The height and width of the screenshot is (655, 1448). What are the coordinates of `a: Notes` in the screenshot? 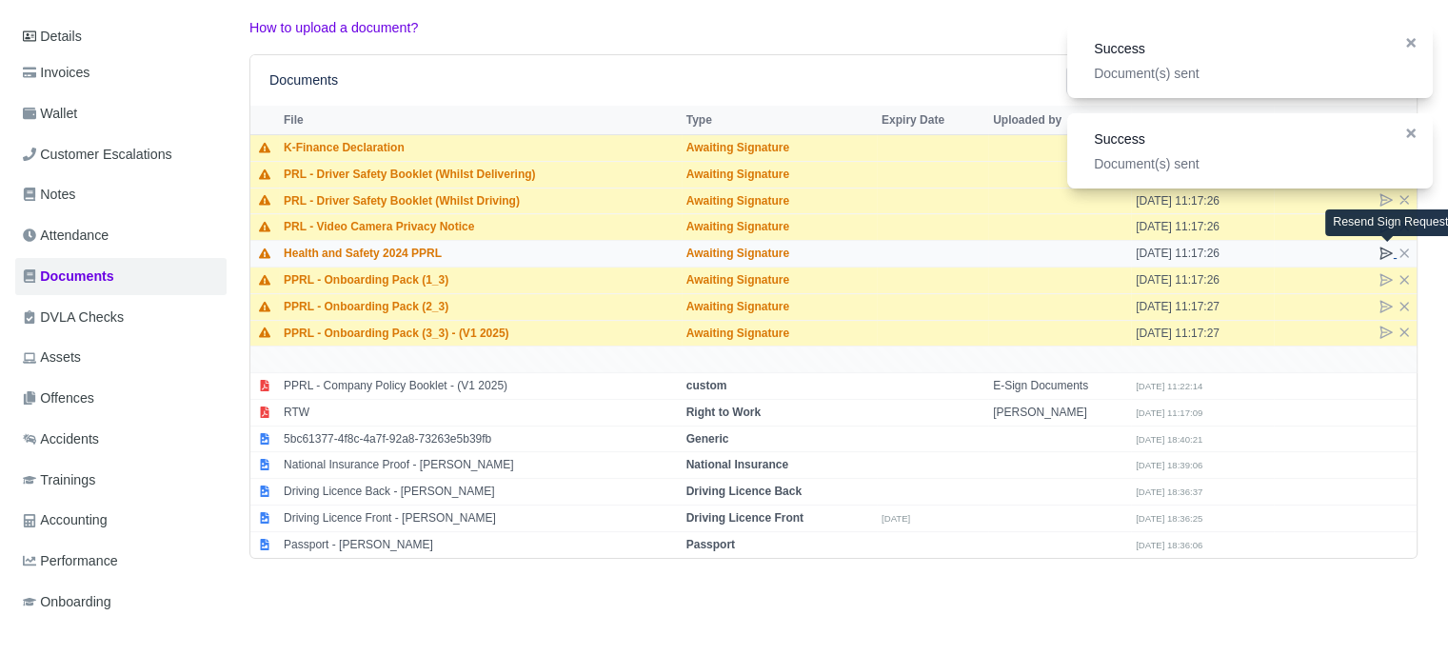 It's located at (121, 194).